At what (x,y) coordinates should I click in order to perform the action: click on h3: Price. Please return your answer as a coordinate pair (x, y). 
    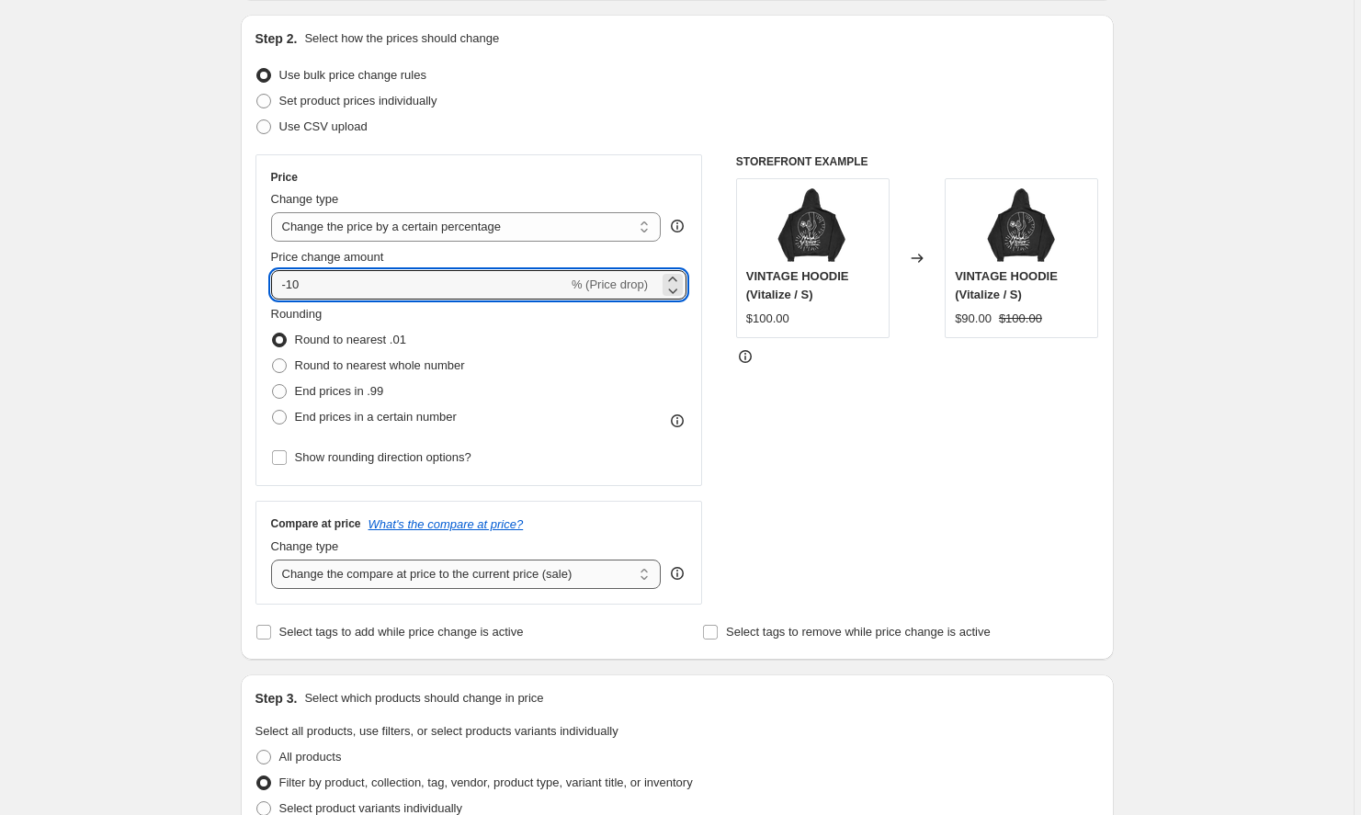
    Looking at the image, I should click on (284, 177).